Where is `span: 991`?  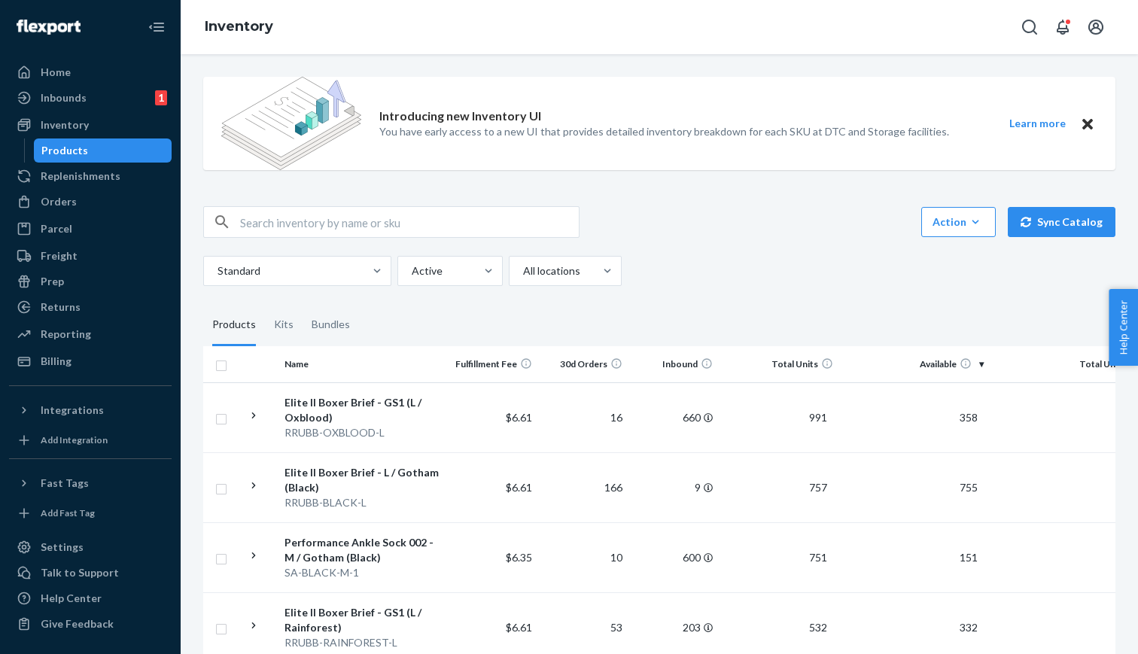
span: 991 is located at coordinates (818, 417).